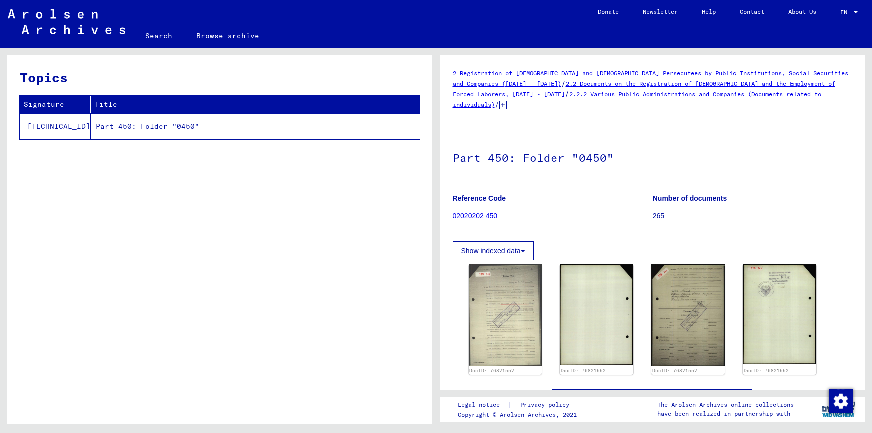  What do you see at coordinates (219, 77) in the screenshot?
I see `h3: Topics` at bounding box center [219, 77].